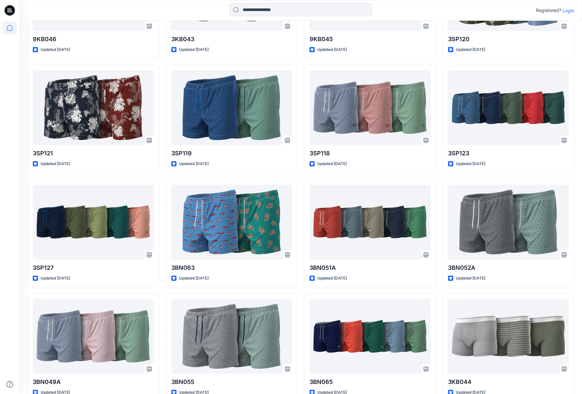 The height and width of the screenshot is (394, 582). What do you see at coordinates (93, 268) in the screenshot?
I see `p: 3SP127` at bounding box center [93, 268].